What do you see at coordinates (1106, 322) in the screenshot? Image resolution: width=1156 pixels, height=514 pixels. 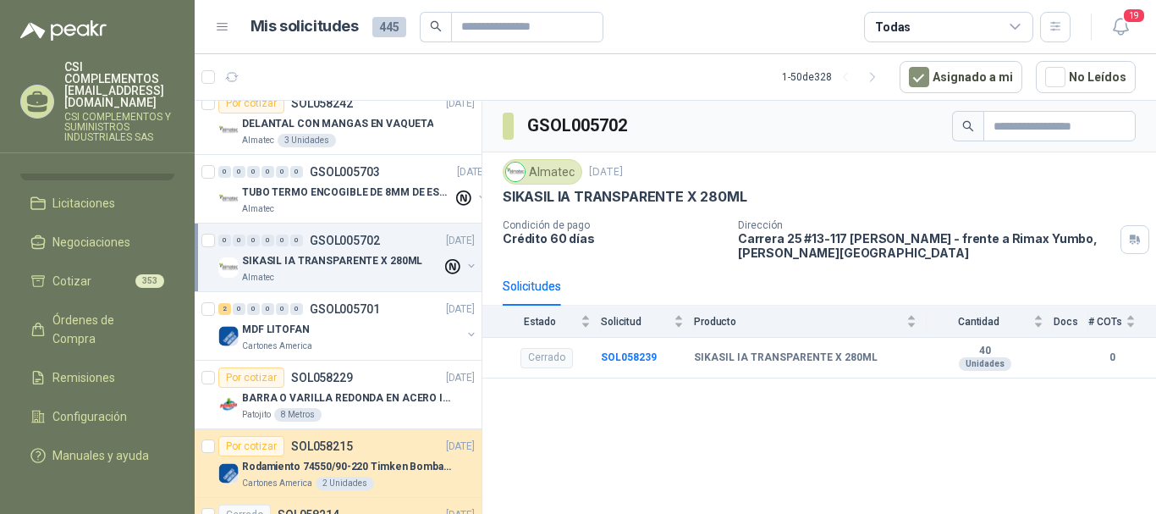 I see `span: # COTs` at bounding box center [1106, 322].